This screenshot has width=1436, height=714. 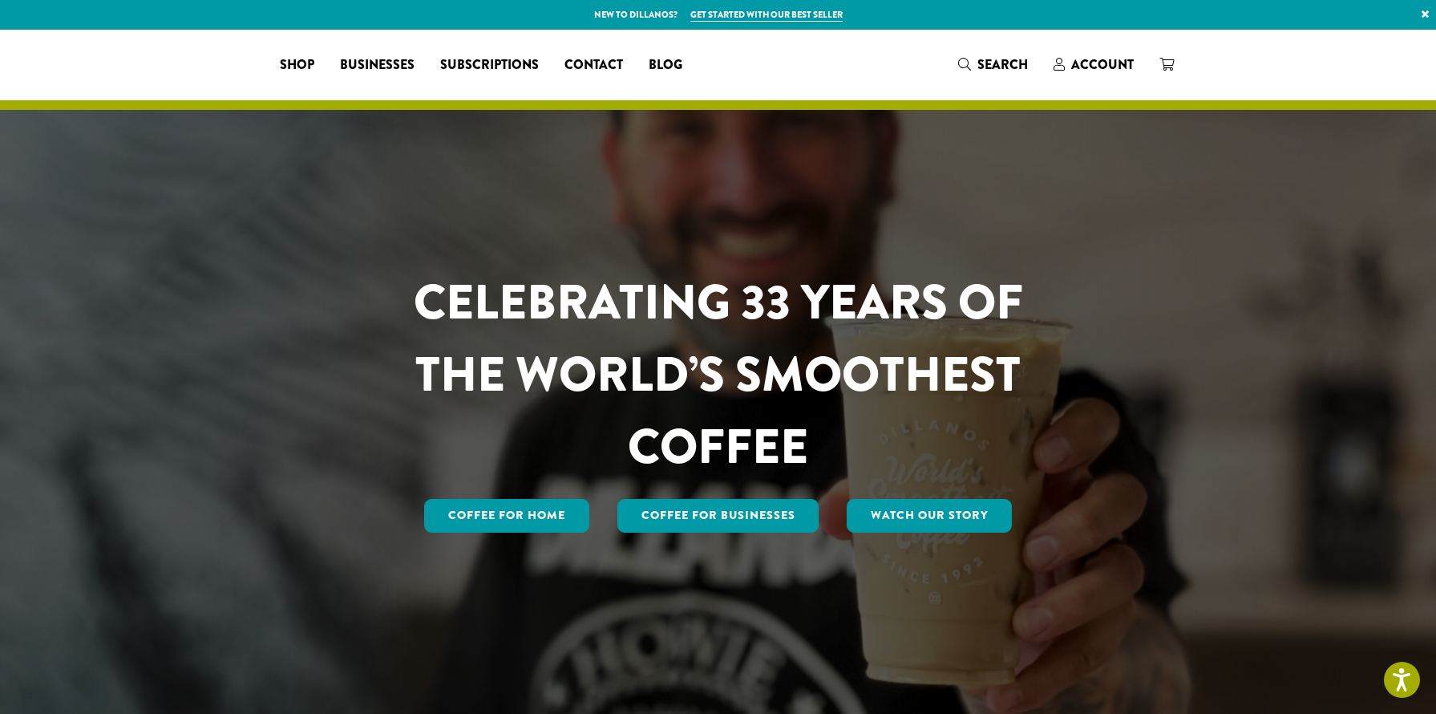 What do you see at coordinates (1103, 64) in the screenshot?
I see `span: Account` at bounding box center [1103, 64].